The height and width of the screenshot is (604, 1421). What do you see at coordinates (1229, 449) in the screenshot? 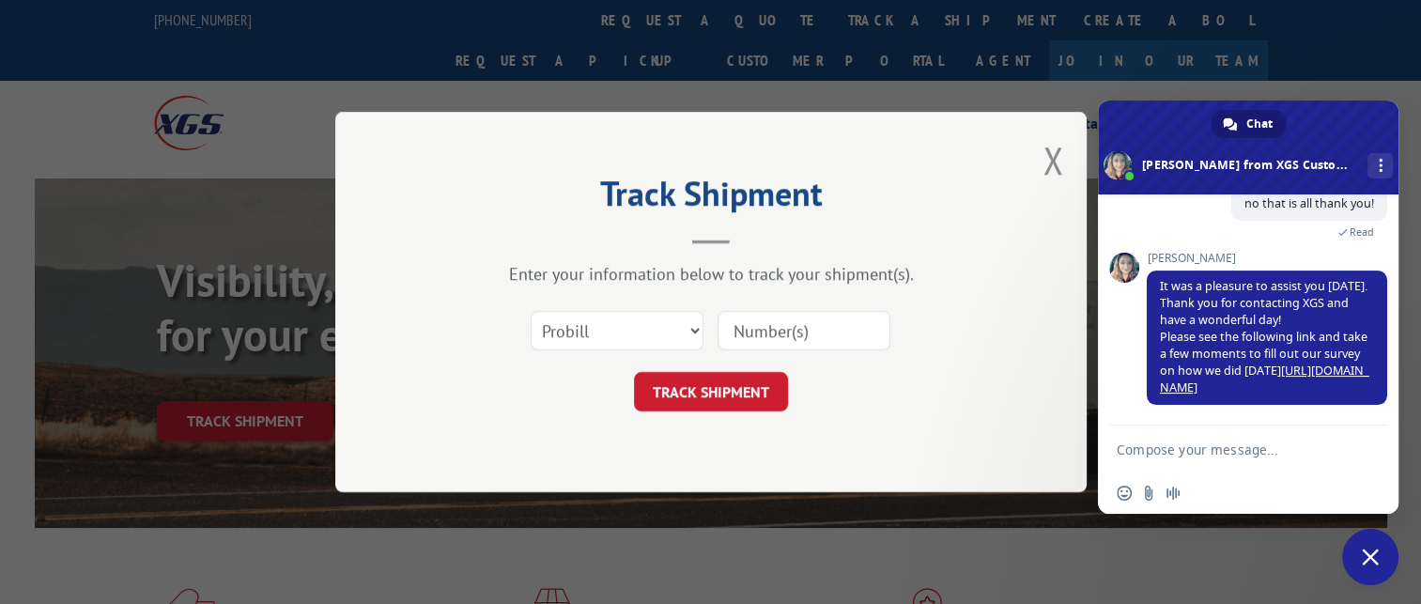
I see `textarea: Compose your message...` at bounding box center [1229, 449].